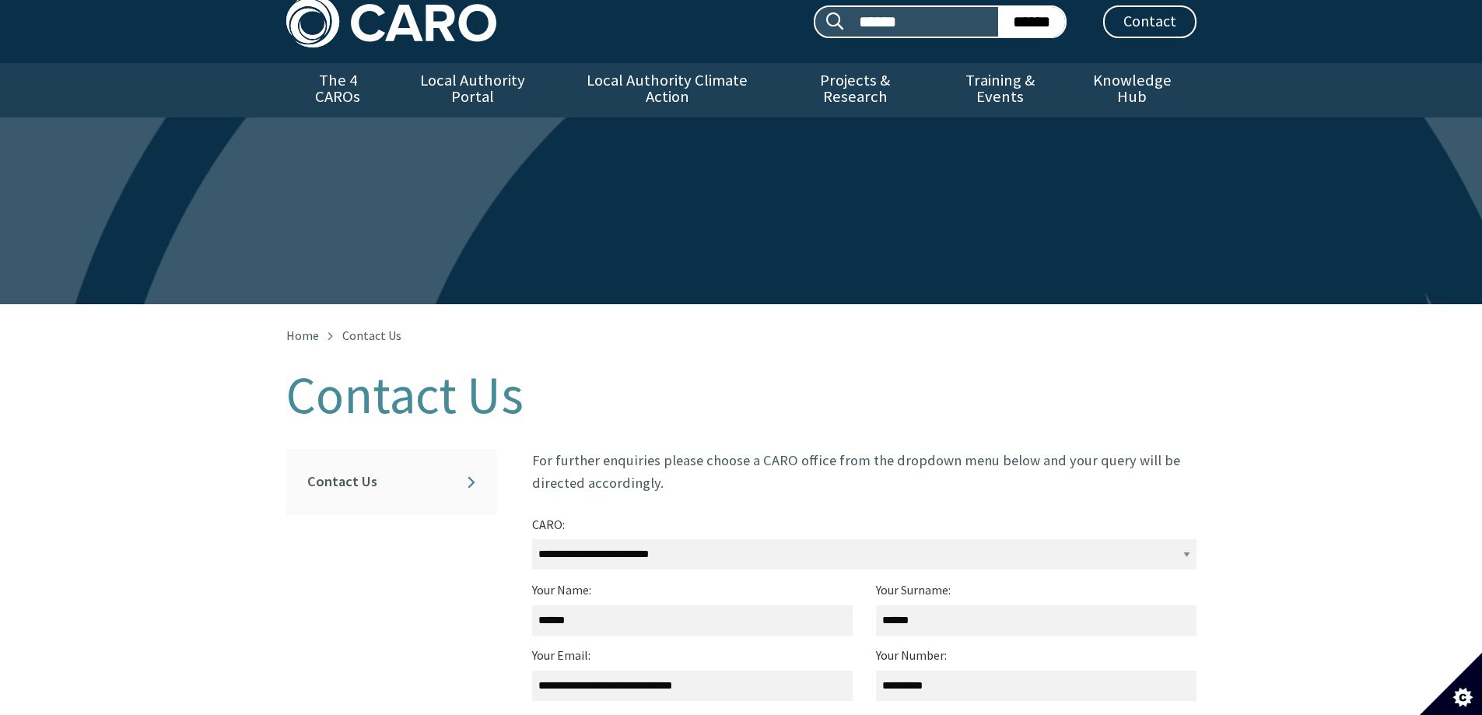 The height and width of the screenshot is (715, 1482). I want to click on a: The 4 CAROs, so click(338, 90).